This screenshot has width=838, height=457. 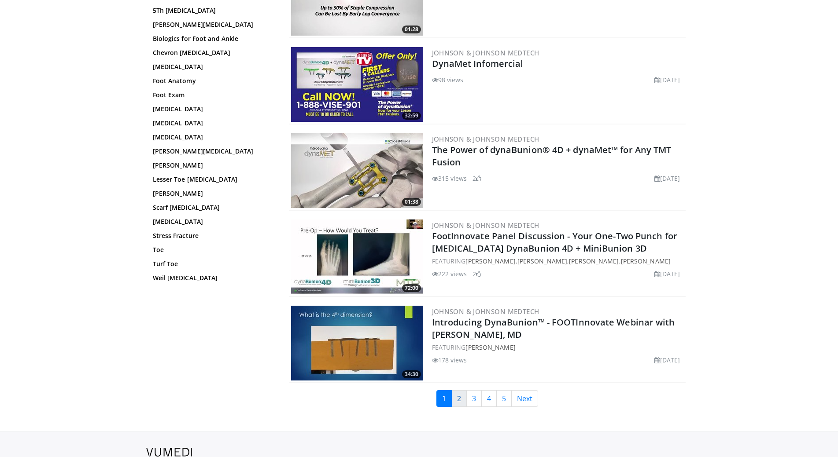 What do you see at coordinates (474, 399) in the screenshot?
I see `a: 3` at bounding box center [474, 399].